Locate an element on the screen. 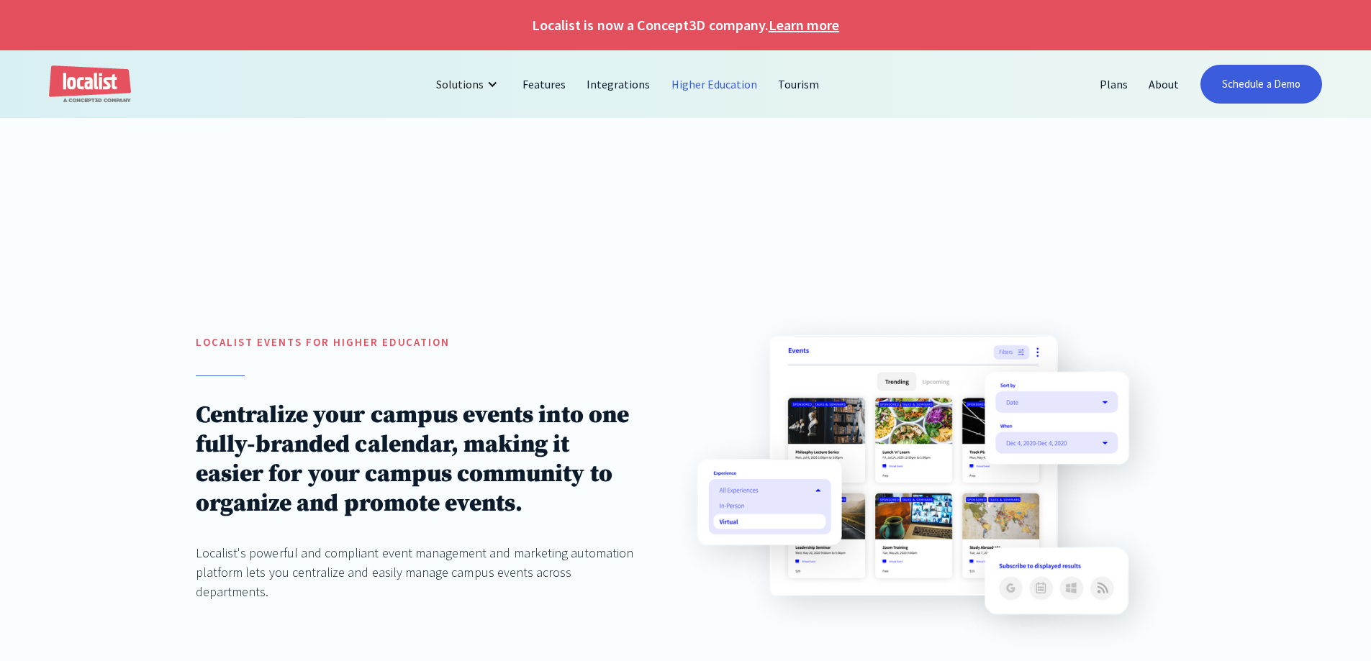 The height and width of the screenshot is (661, 1371). a: Integrations is located at coordinates (618, 84).